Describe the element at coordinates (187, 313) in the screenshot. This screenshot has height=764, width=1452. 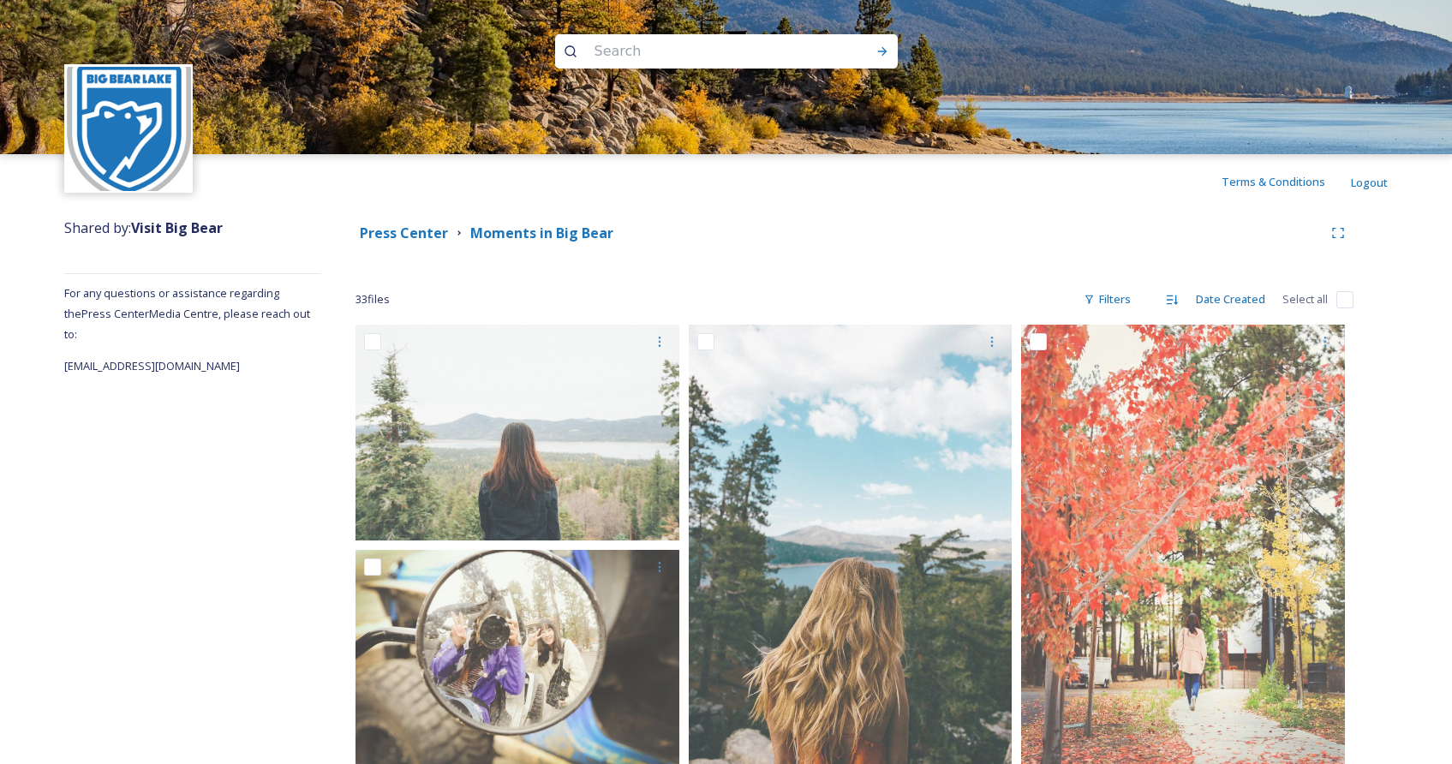
I see `span: For any questions or assistance regarding the Press Center Media Centre, please reach out to:` at that location.